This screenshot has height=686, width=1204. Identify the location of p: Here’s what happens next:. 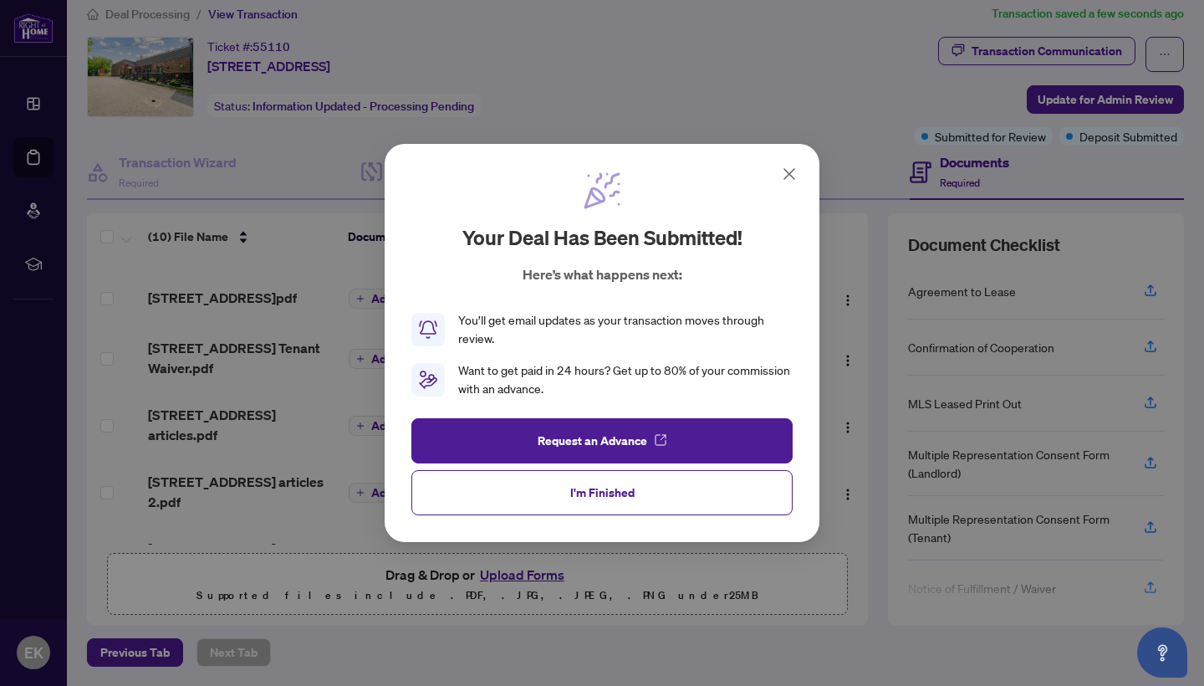
(602, 274).